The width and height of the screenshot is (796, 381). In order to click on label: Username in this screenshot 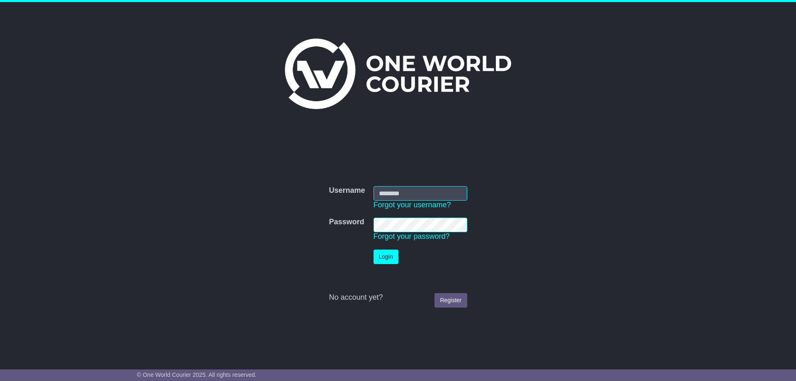, I will do `click(347, 191)`.